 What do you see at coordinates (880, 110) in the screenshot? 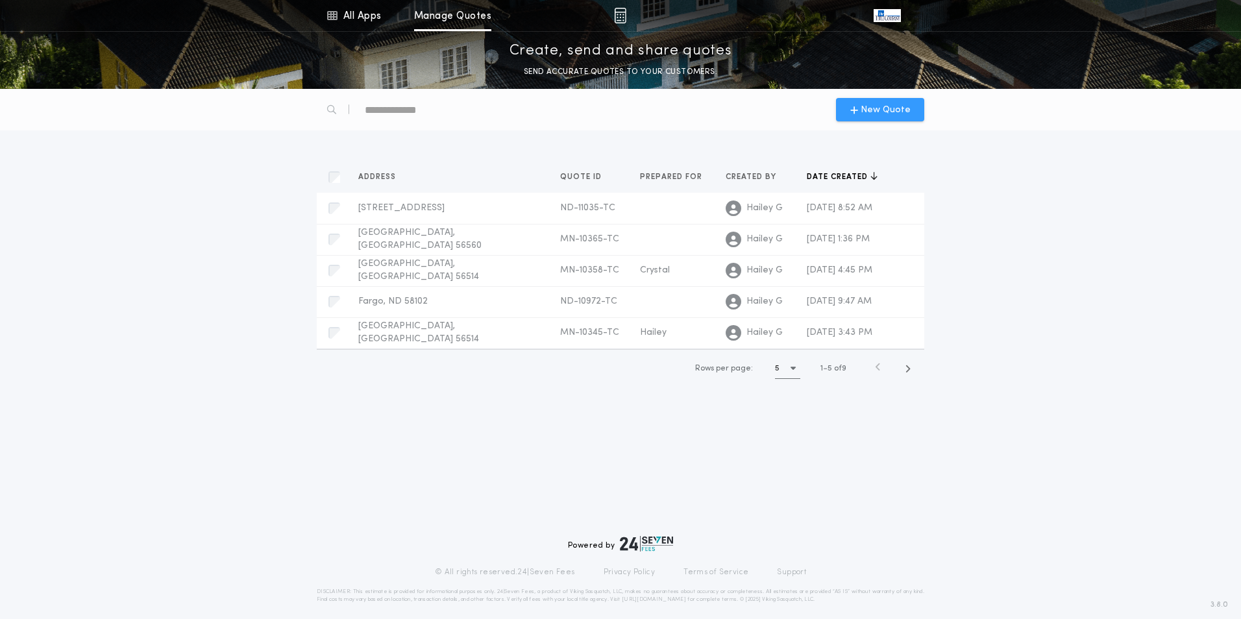
I see `button: New Quote` at bounding box center [880, 110].